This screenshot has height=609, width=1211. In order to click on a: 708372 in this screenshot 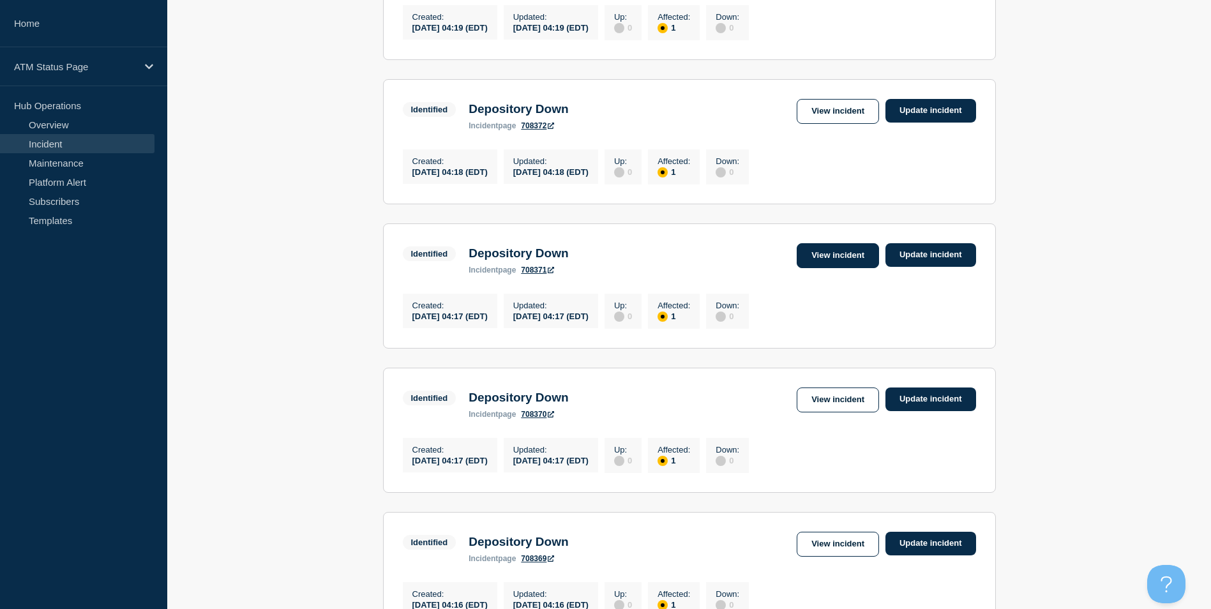, I will do `click(537, 126)`.